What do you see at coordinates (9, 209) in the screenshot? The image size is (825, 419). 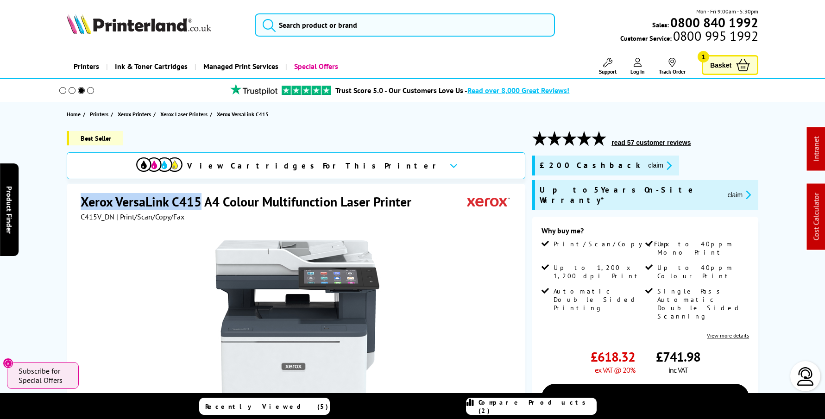 I see `span: Product Finder` at bounding box center [9, 209].